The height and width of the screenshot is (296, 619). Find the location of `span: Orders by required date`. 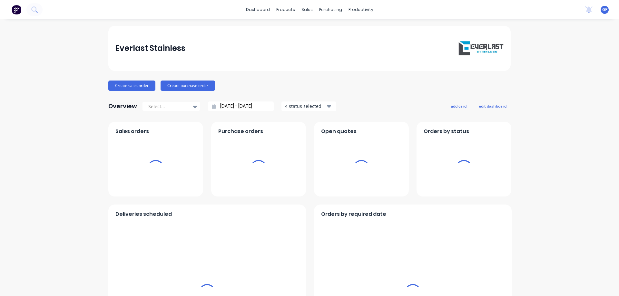

span: Orders by required date is located at coordinates (354, 214).